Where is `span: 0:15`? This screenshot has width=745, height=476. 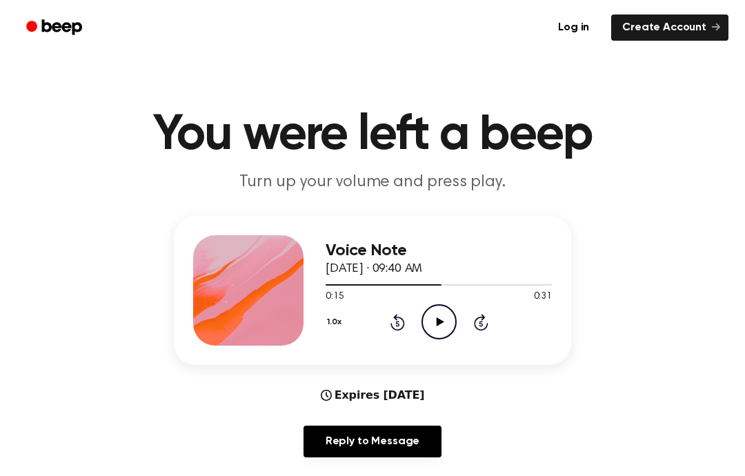
span: 0:15 is located at coordinates (334, 296).